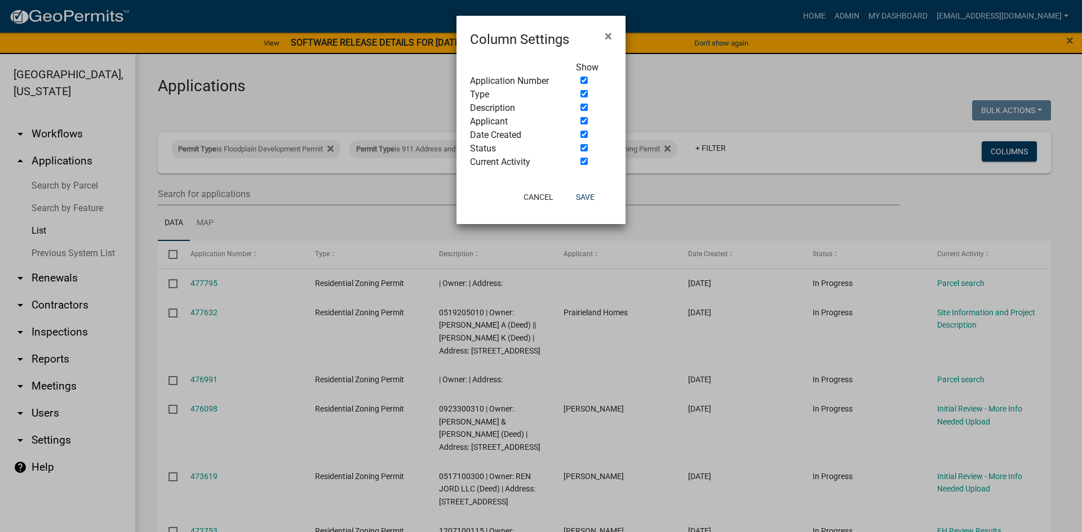 The width and height of the screenshot is (1082, 532). I want to click on div: Description, so click(514, 108).